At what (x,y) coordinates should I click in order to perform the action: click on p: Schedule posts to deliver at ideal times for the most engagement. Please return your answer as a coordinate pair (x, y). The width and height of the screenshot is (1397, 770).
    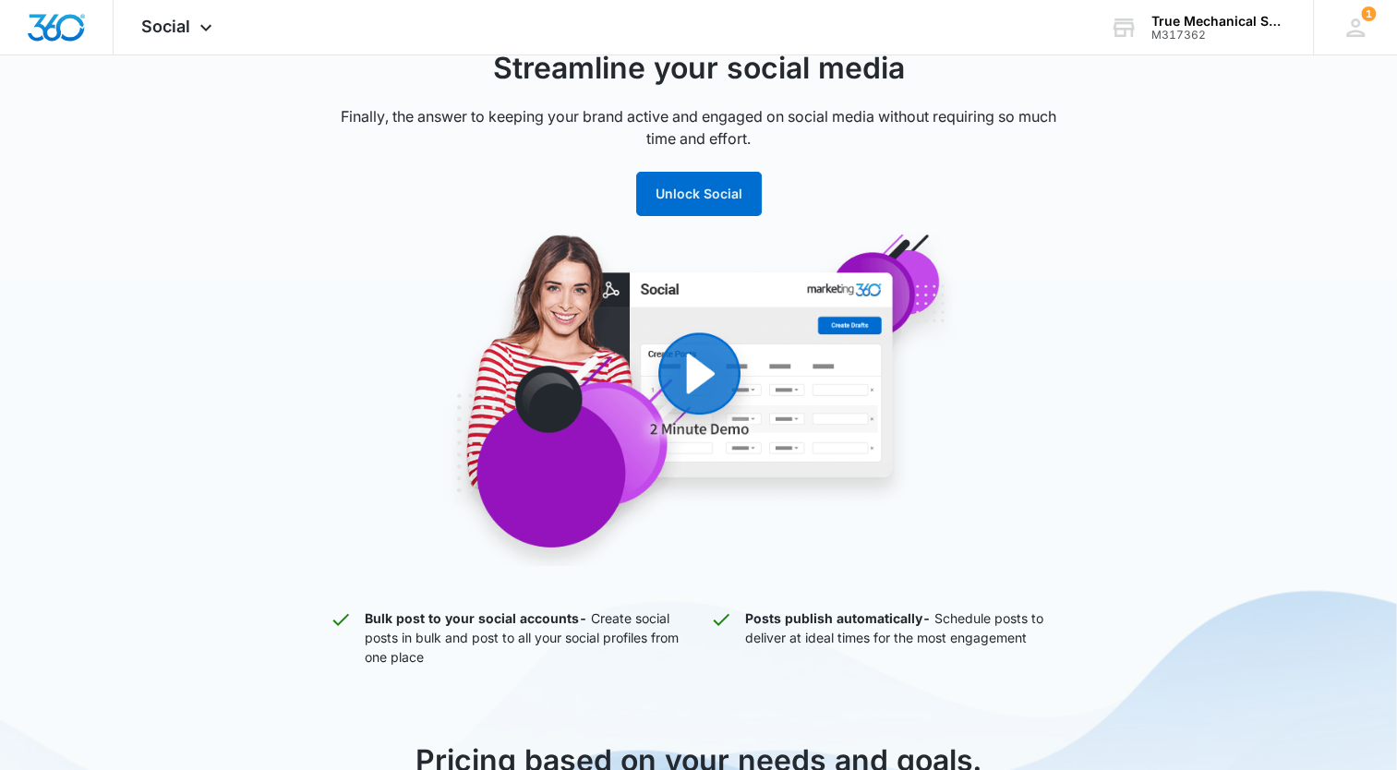
    Looking at the image, I should click on (907, 637).